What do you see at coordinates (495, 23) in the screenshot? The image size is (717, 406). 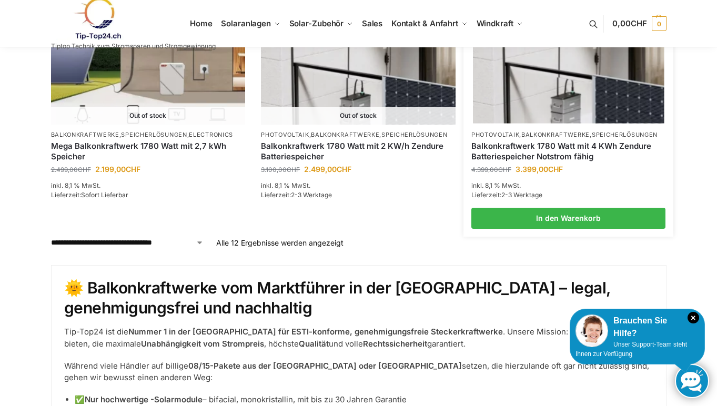 I see `span: Windkraft` at bounding box center [495, 23].